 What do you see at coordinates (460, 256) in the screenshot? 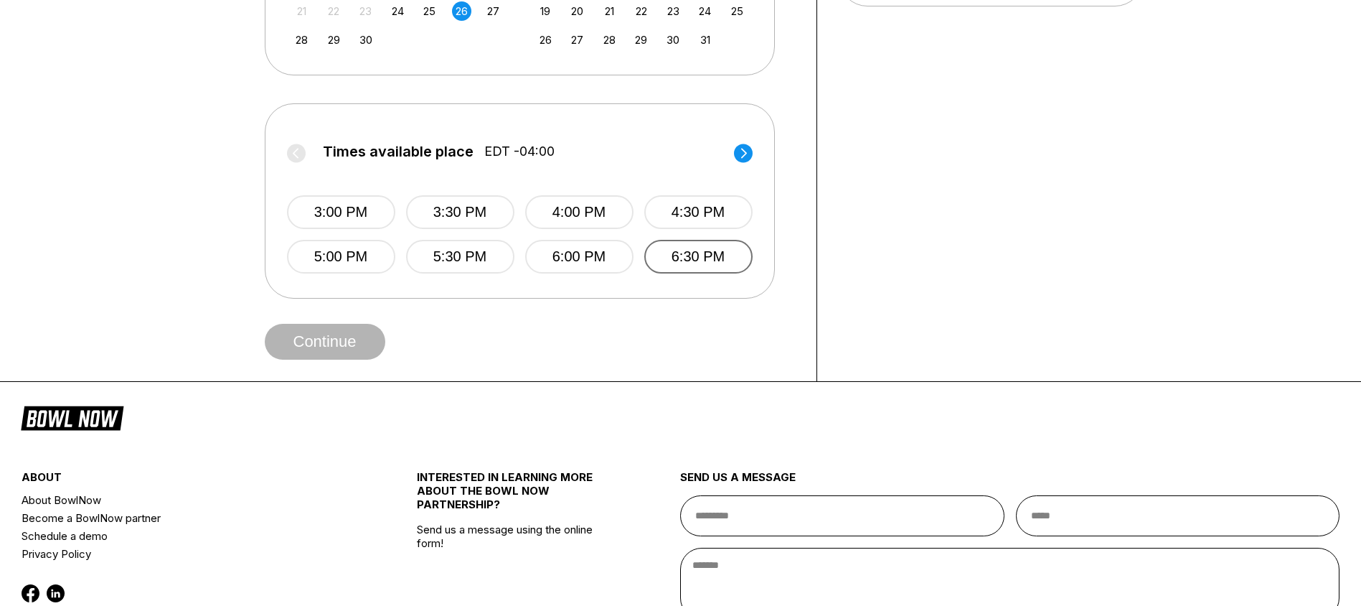
I see `button: 5:30 PM` at bounding box center [460, 256].